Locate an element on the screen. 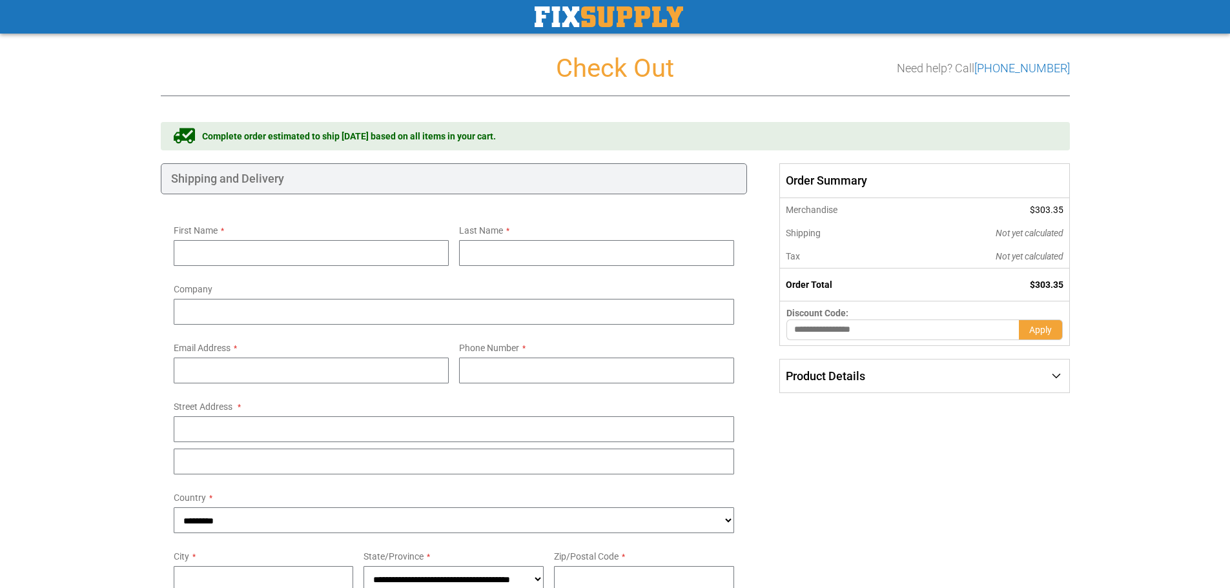 The width and height of the screenshot is (1230, 588). h1: Check Out is located at coordinates (615, 68).